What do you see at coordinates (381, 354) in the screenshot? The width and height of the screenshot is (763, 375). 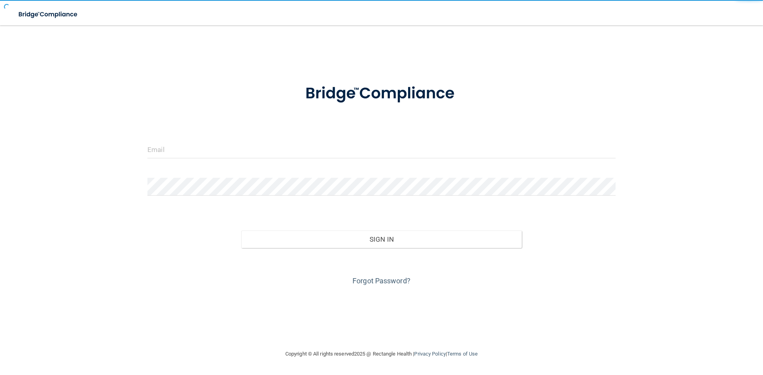 I see `div: Copyright © All rights reserved 2025 @ Rectangle Health | |` at bounding box center [381, 354].